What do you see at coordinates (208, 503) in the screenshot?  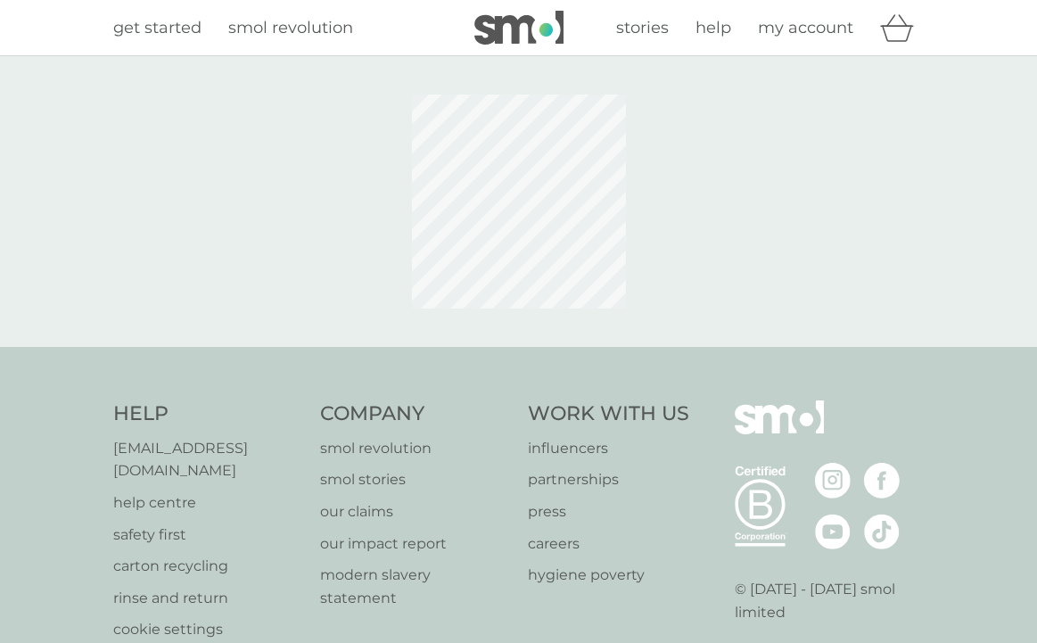 I see `p: help centre` at bounding box center [208, 503].